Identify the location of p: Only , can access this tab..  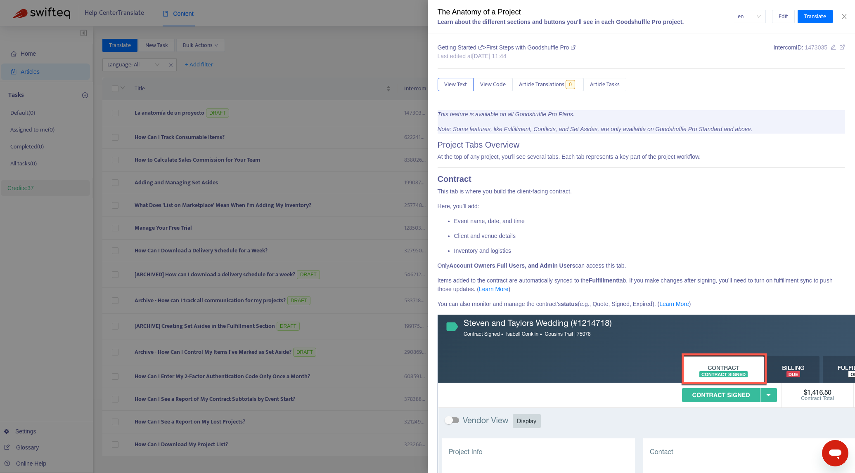
(641, 266).